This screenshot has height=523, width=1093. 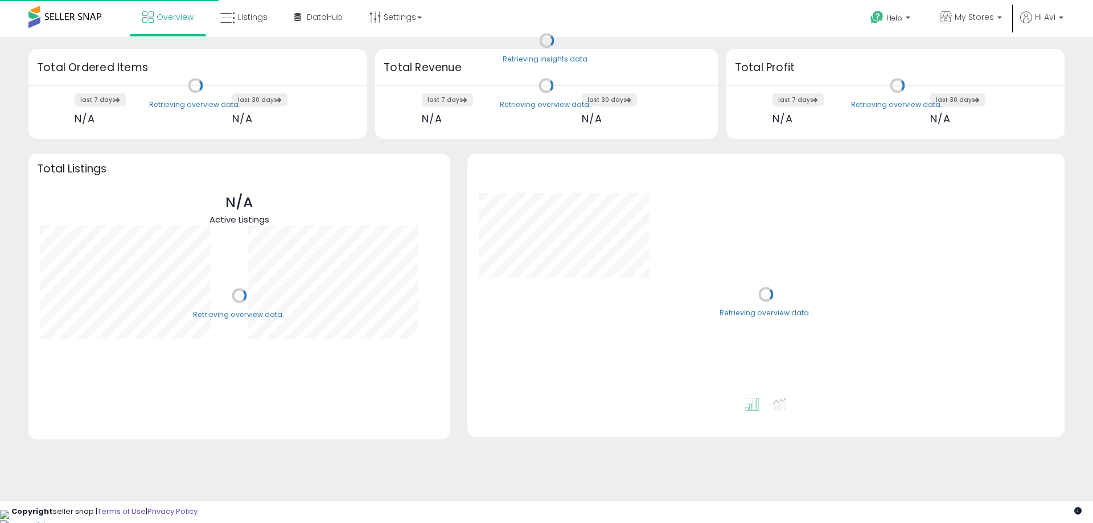 What do you see at coordinates (894, 18) in the screenshot?
I see `span: Help` at bounding box center [894, 18].